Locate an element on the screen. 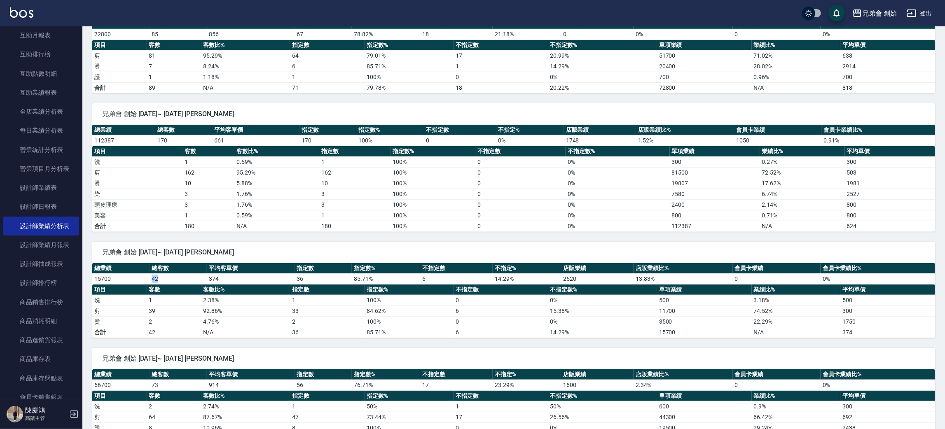  td: 500 is located at coordinates (888, 300).